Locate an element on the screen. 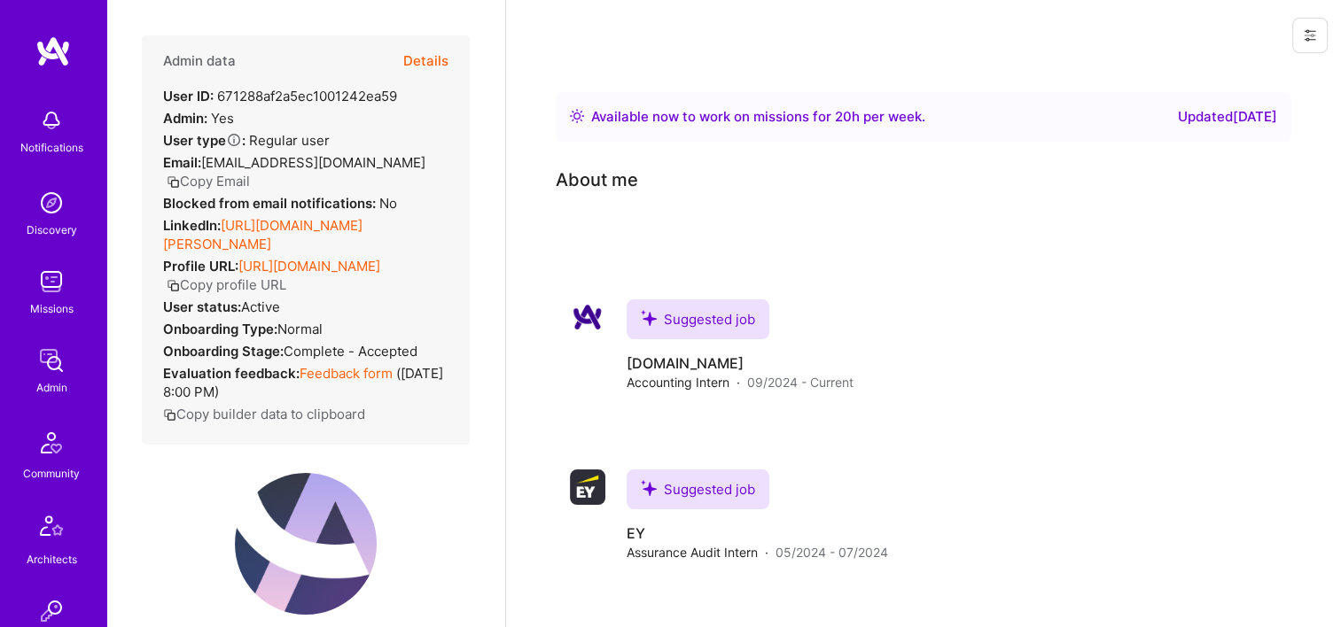  span: Complete - Accepted is located at coordinates (350, 351).